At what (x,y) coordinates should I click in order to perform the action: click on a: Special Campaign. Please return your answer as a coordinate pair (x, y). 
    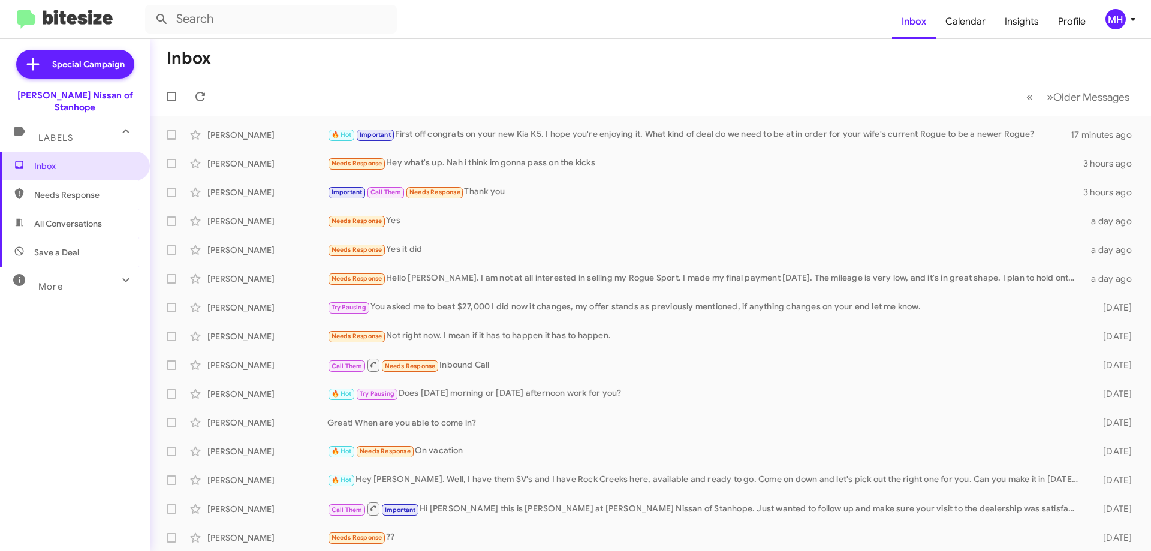
    Looking at the image, I should click on (75, 64).